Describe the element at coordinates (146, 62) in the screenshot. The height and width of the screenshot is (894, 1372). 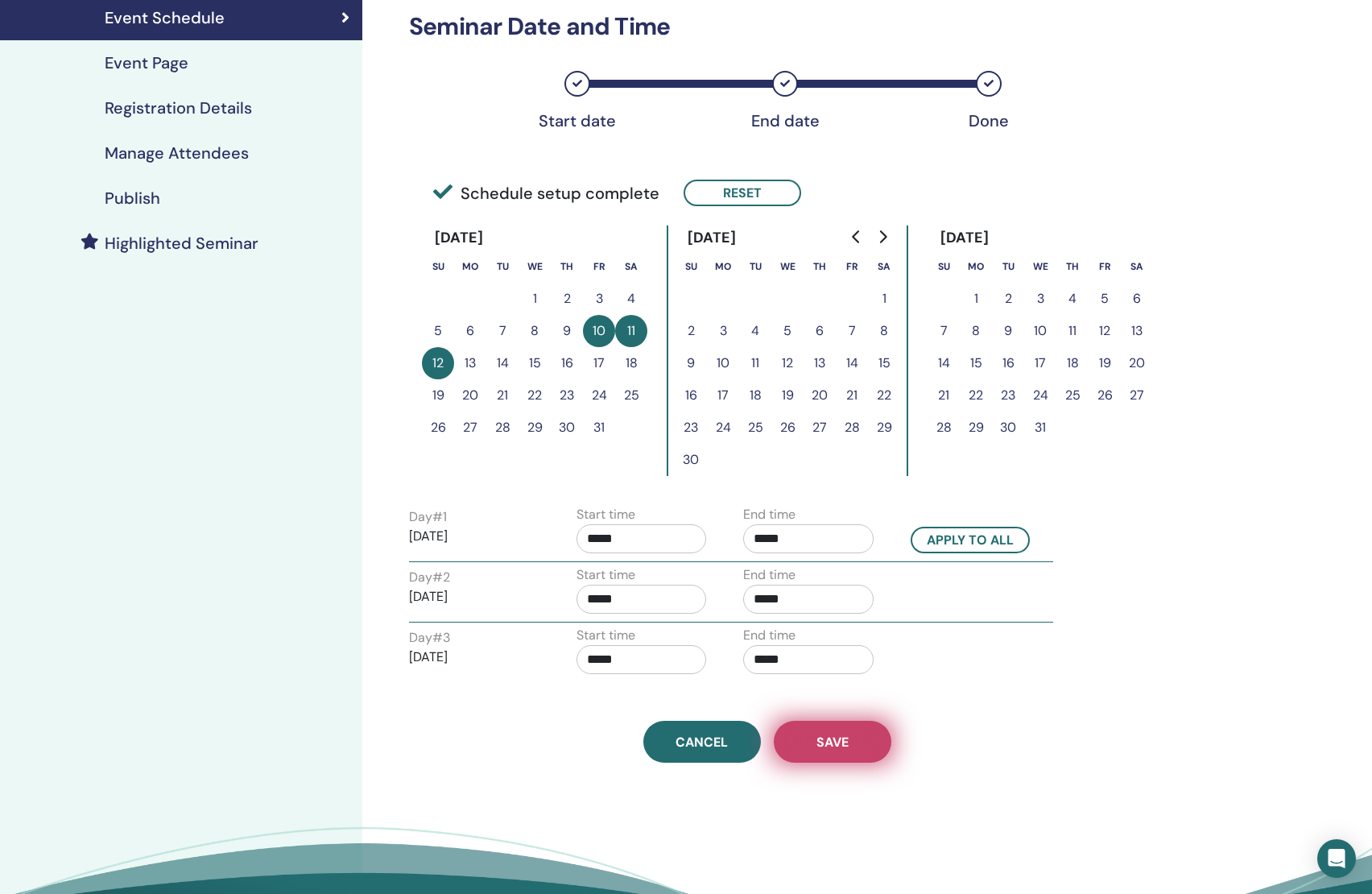
I see `h4: Event Page` at that location.